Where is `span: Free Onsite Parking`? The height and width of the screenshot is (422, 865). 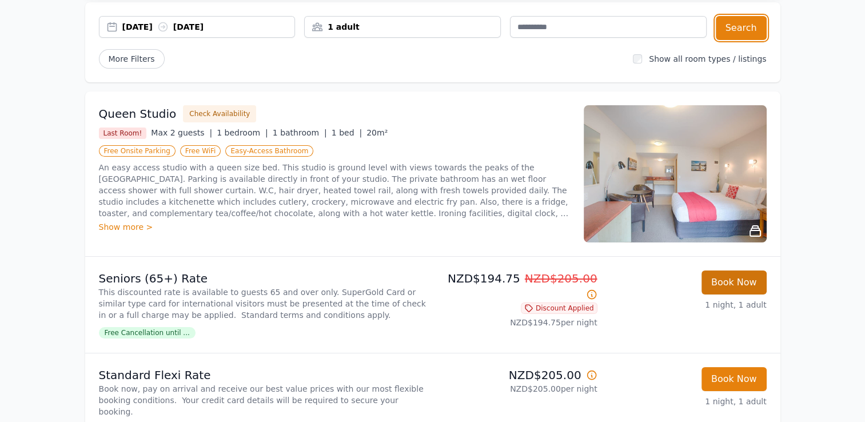 span: Free Onsite Parking is located at coordinates (137, 151).